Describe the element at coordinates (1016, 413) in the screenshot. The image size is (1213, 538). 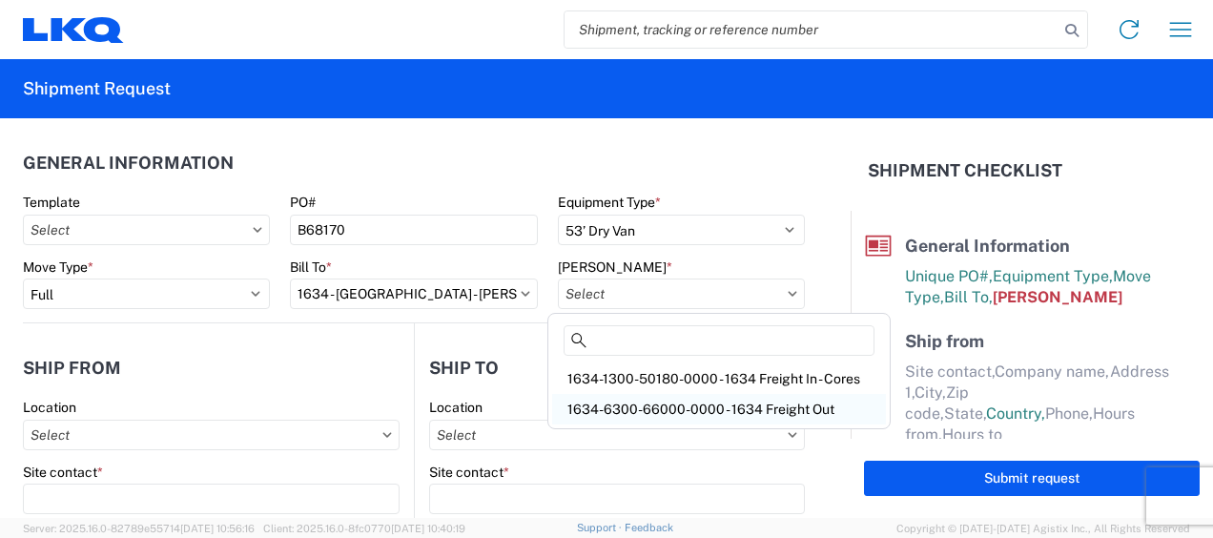
I see `span: Country,` at that location.